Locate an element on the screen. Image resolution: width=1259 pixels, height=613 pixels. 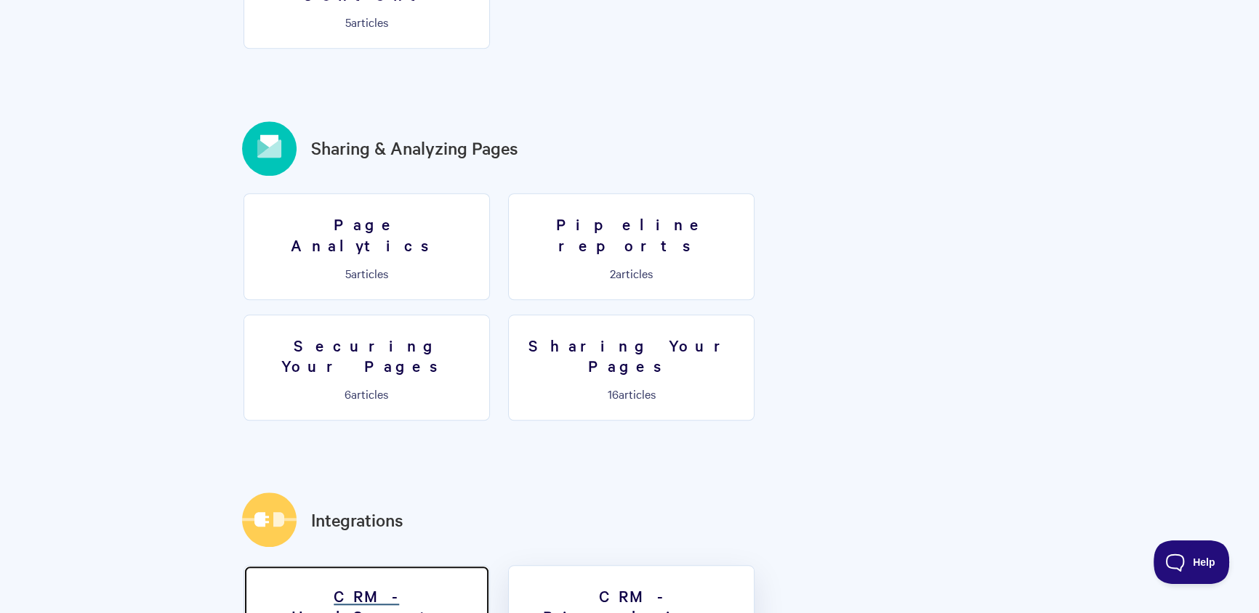
a: Securing Your Pages 6articles is located at coordinates (366, 368).